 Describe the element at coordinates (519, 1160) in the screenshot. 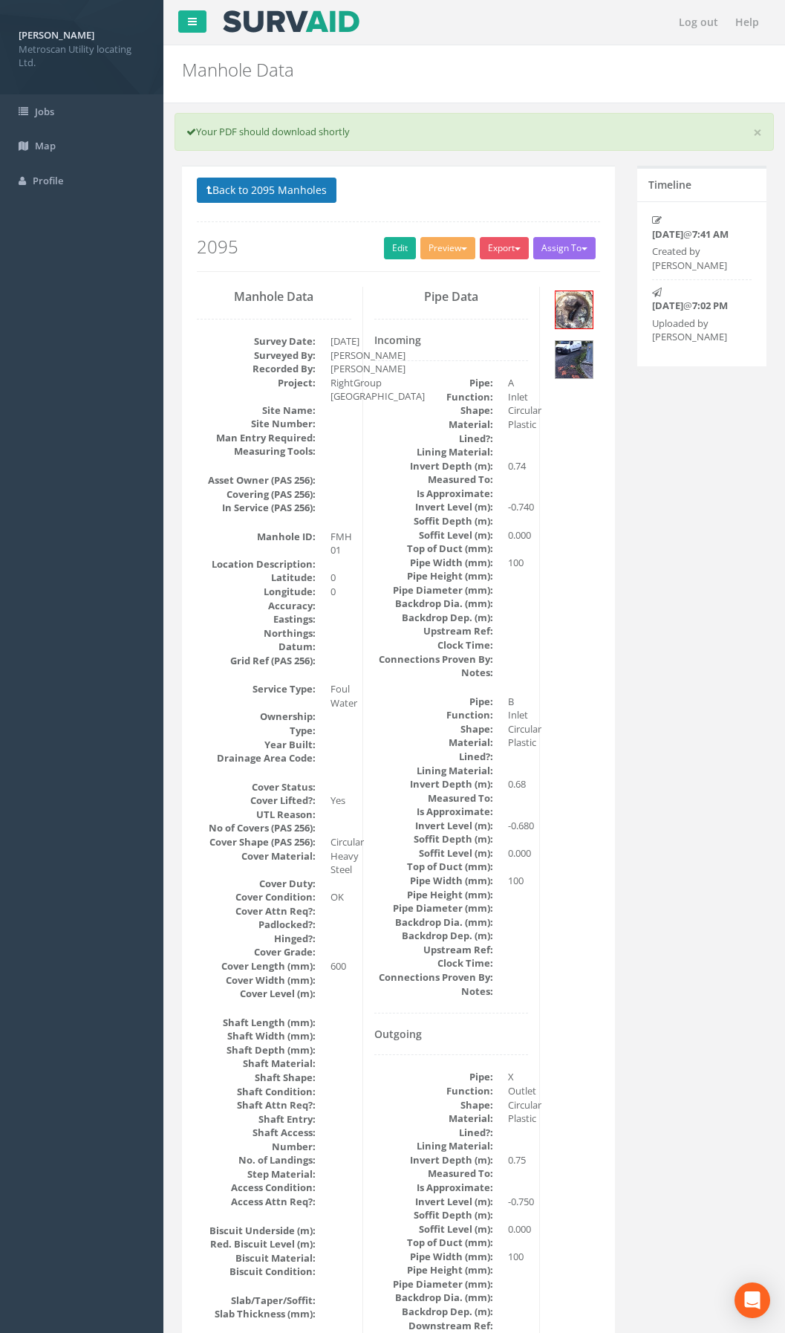

I see `dd: 0.75` at that location.